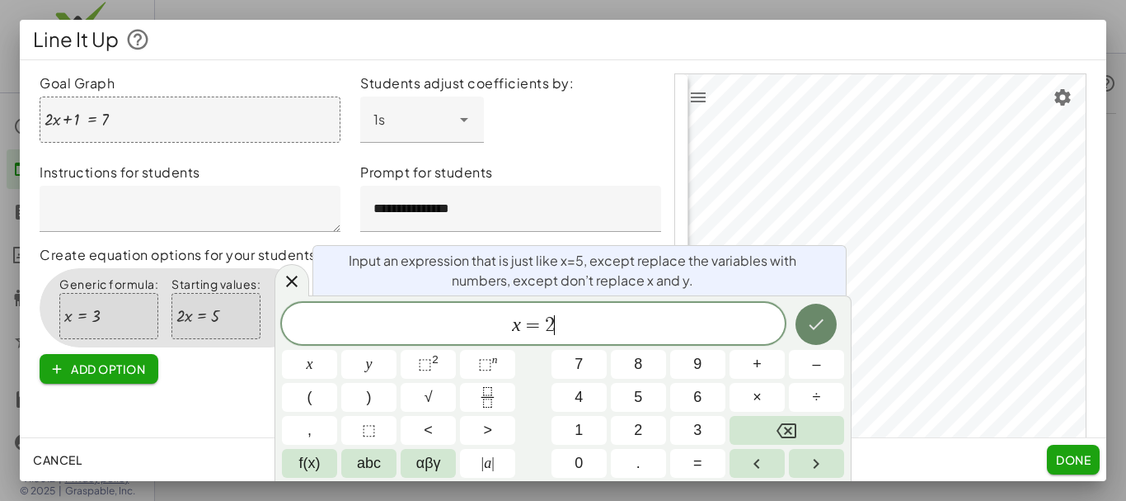 The image size is (1126, 501). What do you see at coordinates (495, 359) in the screenshot?
I see `sup: n` at bounding box center [495, 359].